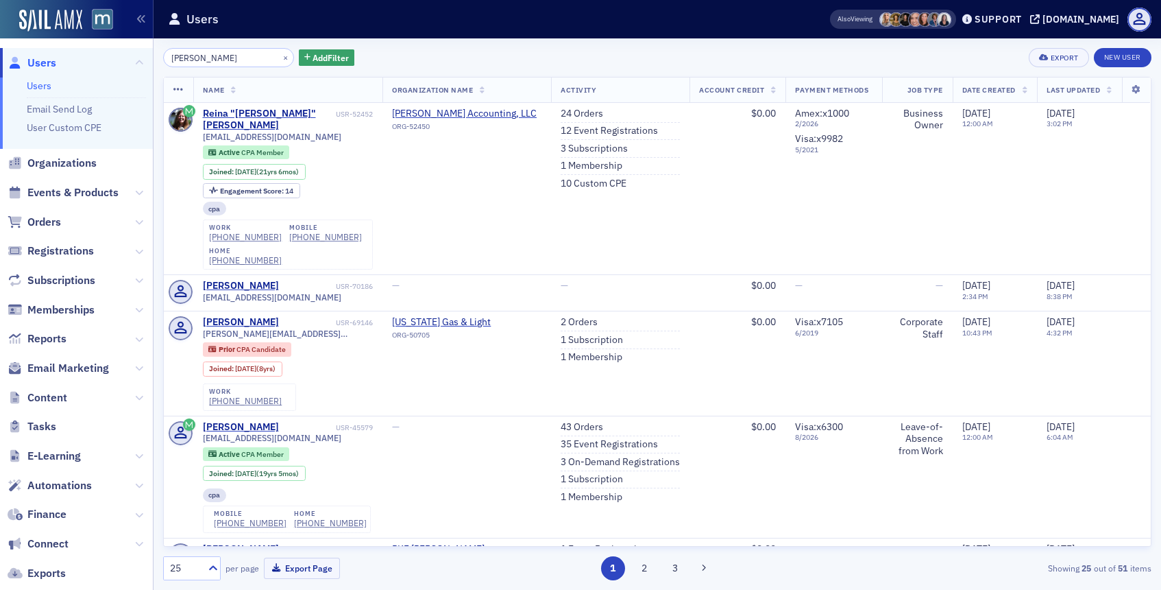  What do you see at coordinates (330, 58) in the screenshot?
I see `span: Add Filter` at bounding box center [330, 58].